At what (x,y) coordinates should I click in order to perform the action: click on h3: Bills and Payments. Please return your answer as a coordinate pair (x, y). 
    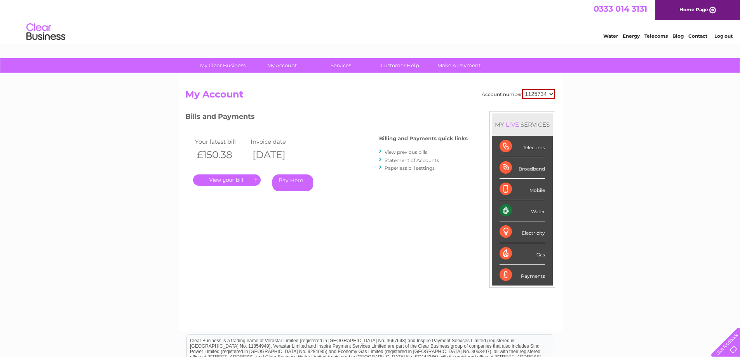
    Looking at the image, I should click on (326, 118).